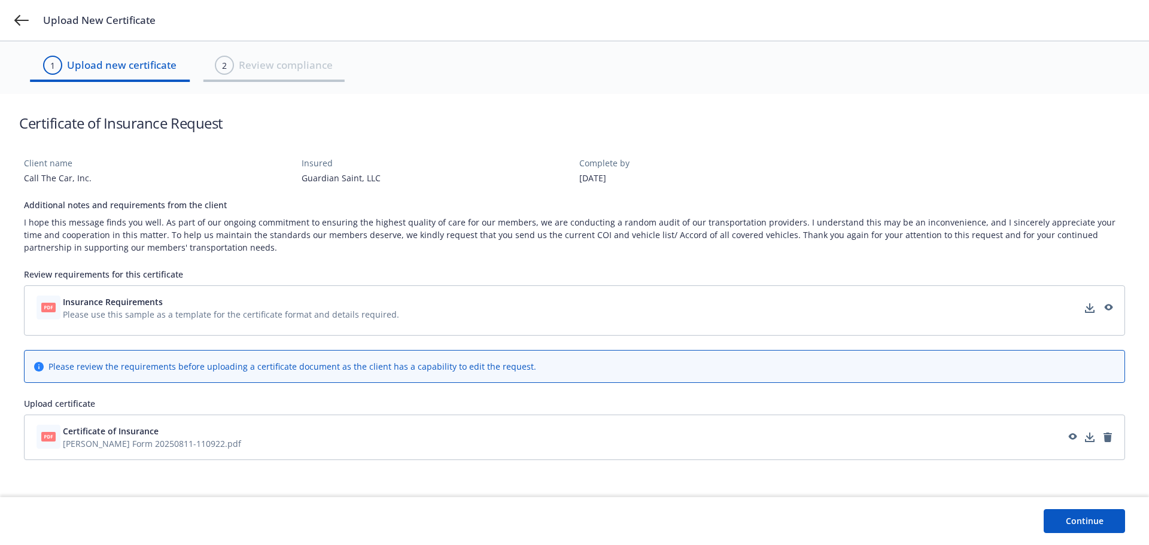  Describe the element at coordinates (53, 65) in the screenshot. I see `div: 1` at that location.